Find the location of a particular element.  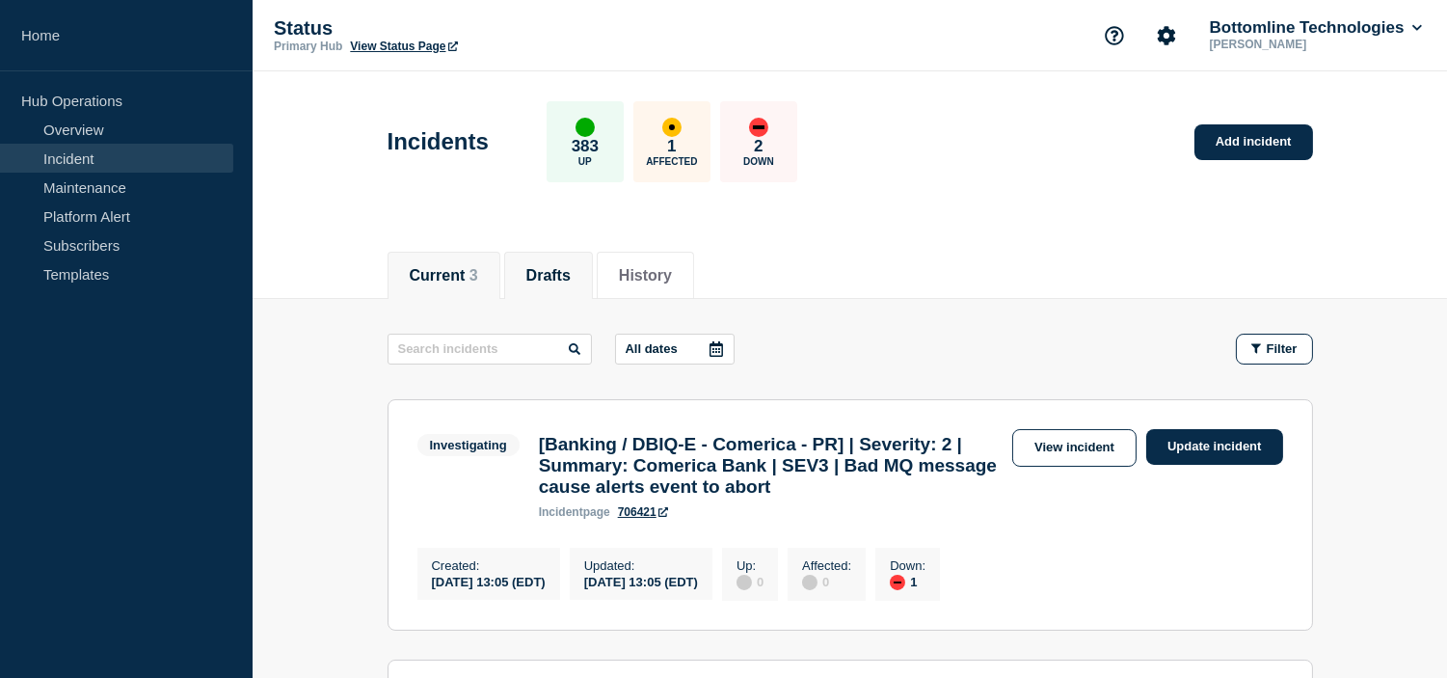

h3: [Banking / DBIQ-E - Comerica - PR] | Severity: 2 | Summary: Comerica Bank | SEV3 | Bad MQ message... is located at coordinates (770, 466).